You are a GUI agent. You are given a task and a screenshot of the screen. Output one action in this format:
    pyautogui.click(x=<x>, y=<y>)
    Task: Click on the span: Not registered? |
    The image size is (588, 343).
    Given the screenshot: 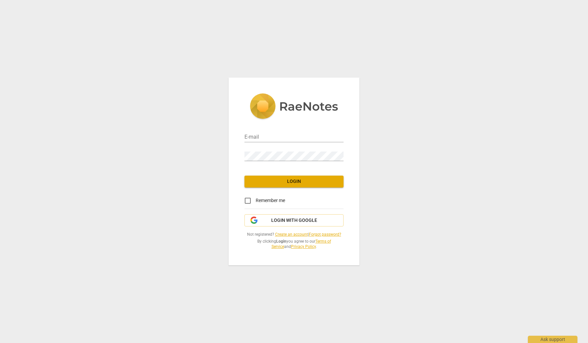 What is the action you would take?
    pyautogui.click(x=294, y=235)
    